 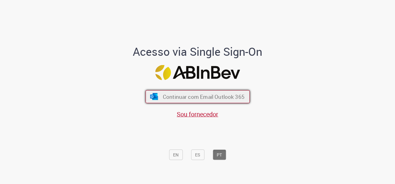 What do you see at coordinates (176, 154) in the screenshot?
I see `button: EN` at bounding box center [176, 154].